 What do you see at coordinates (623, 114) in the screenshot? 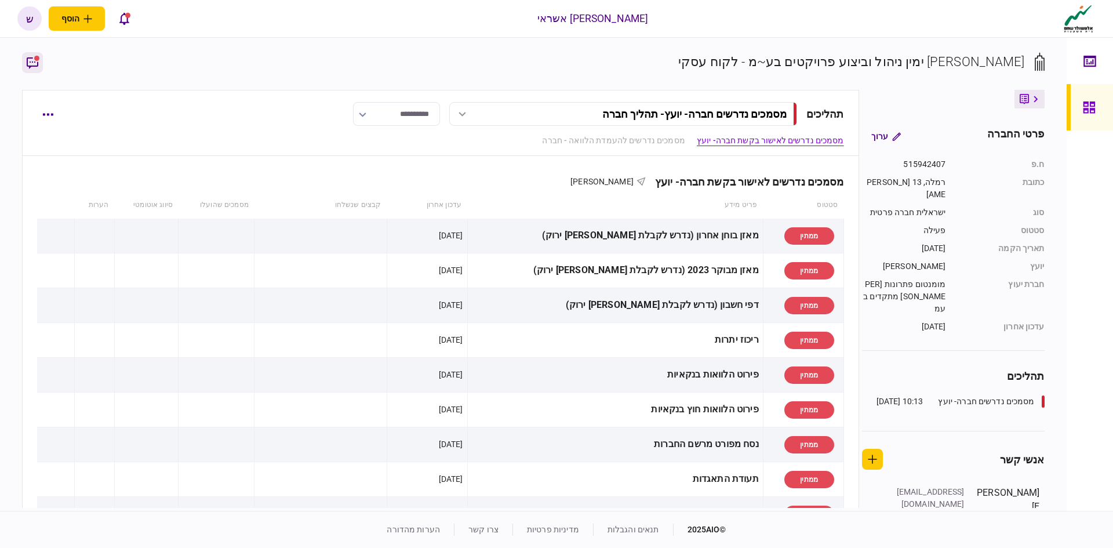
I see `button: מסמכים נדרשים חברה- יועץ- תהליך חברה` at bounding box center [623, 114].